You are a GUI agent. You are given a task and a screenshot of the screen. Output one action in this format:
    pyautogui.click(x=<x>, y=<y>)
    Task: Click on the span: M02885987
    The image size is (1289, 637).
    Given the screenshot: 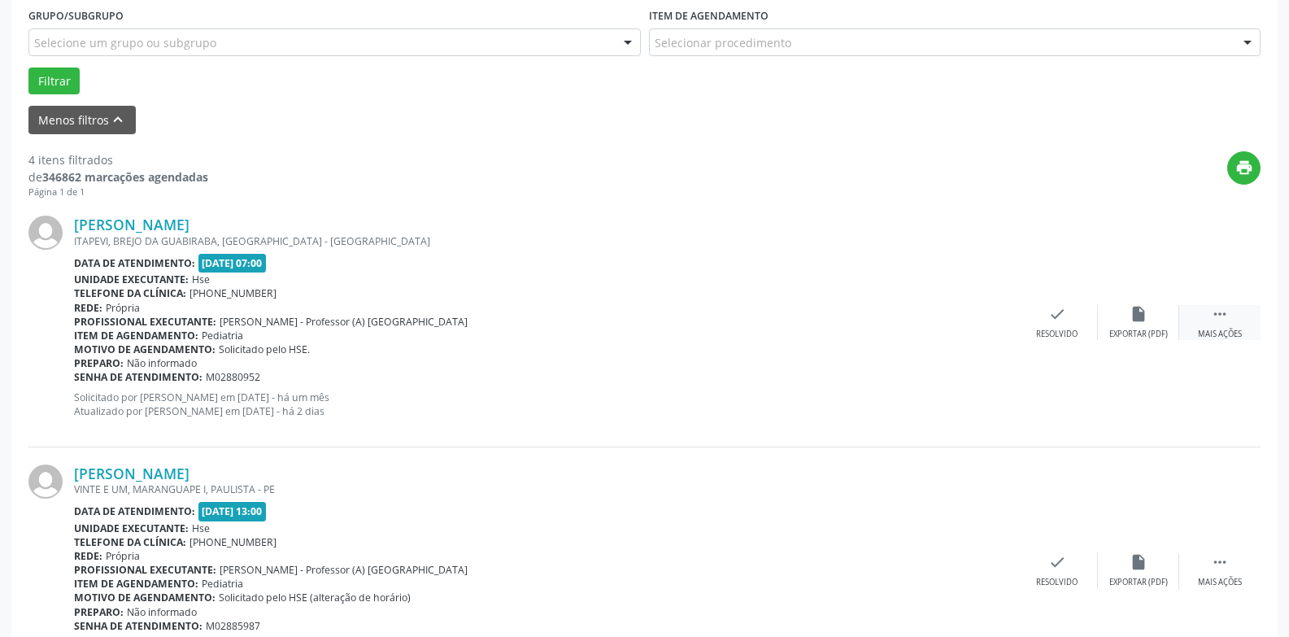 What is the action you would take?
    pyautogui.click(x=233, y=625)
    